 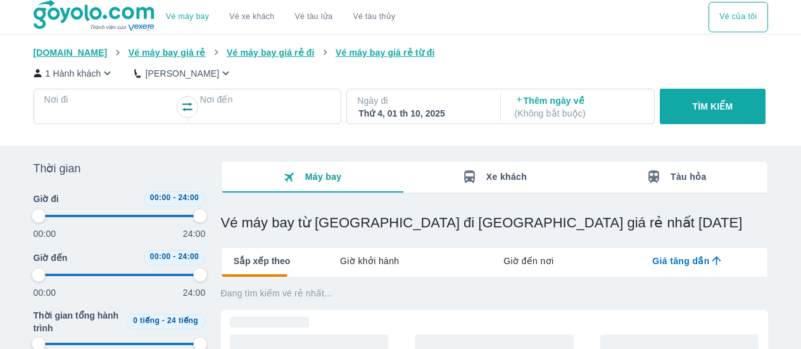 I want to click on span: Tàu hỏa, so click(x=688, y=177).